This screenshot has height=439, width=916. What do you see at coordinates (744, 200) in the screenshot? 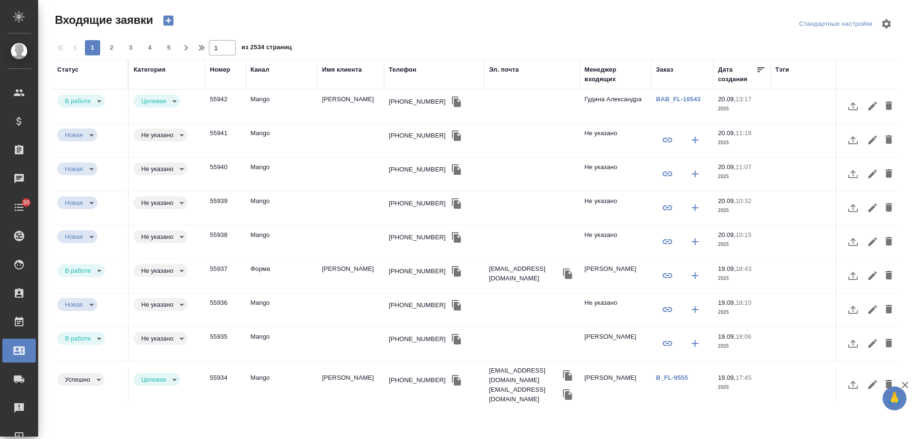
I see `p: 10:32` at bounding box center [744, 200].